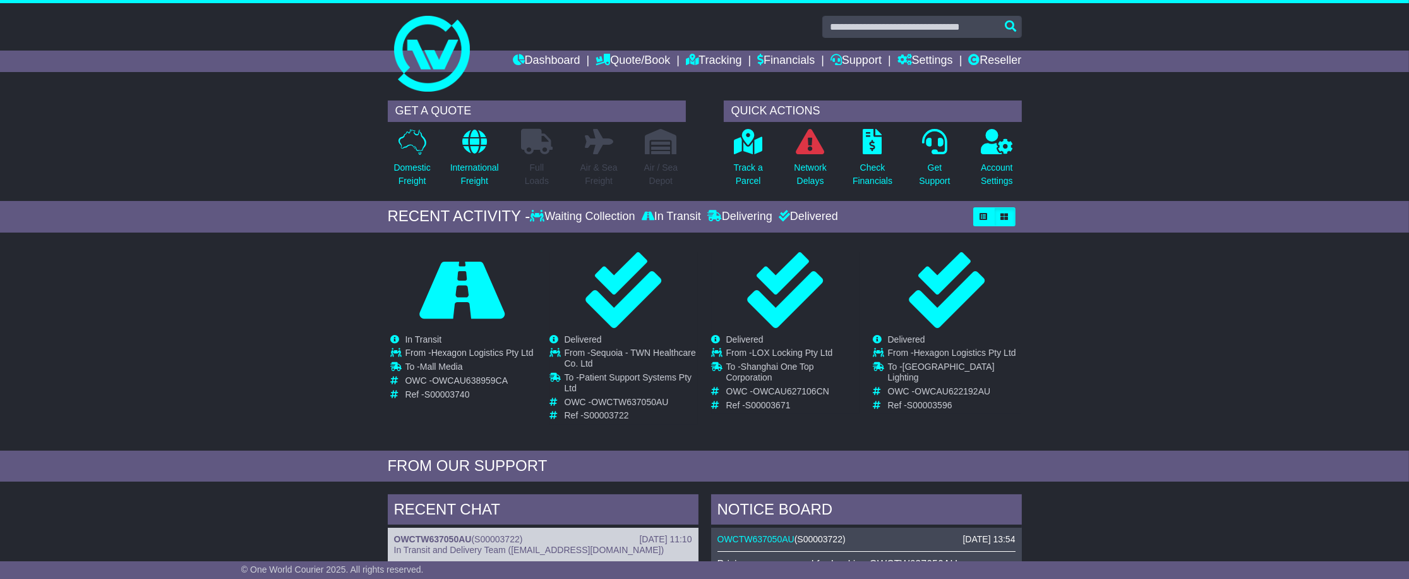 This screenshot has width=1409, height=579. What do you see at coordinates (599, 174) in the screenshot?
I see `p: Air & Sea Freight` at bounding box center [599, 174].